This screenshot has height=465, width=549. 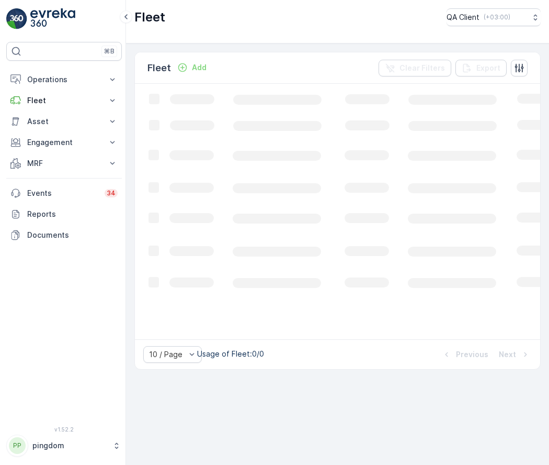 I want to click on p: ( +03:00 ), so click(x=497, y=17).